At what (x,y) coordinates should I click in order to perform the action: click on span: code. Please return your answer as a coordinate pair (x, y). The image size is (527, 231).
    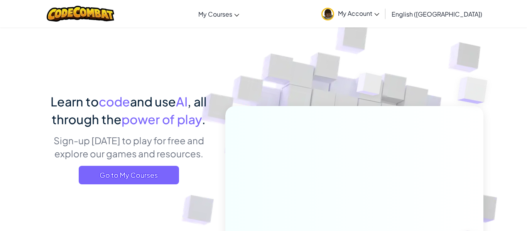
    Looking at the image, I should click on (114, 101).